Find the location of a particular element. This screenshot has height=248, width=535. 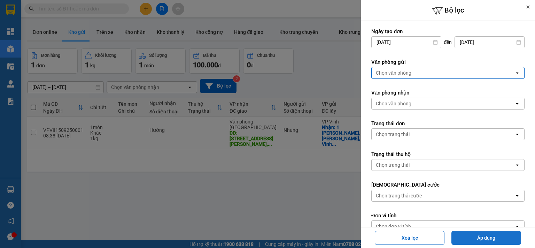

label: Văn phòng gửi is located at coordinates (448, 62).